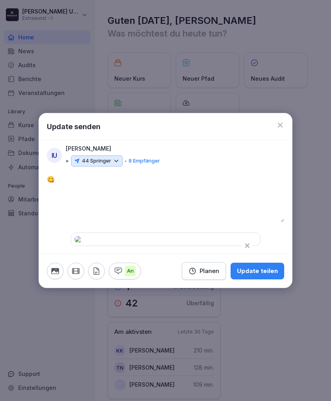 The width and height of the screenshot is (331, 401). Describe the element at coordinates (257, 271) in the screenshot. I see `button: Update teilen` at that location.